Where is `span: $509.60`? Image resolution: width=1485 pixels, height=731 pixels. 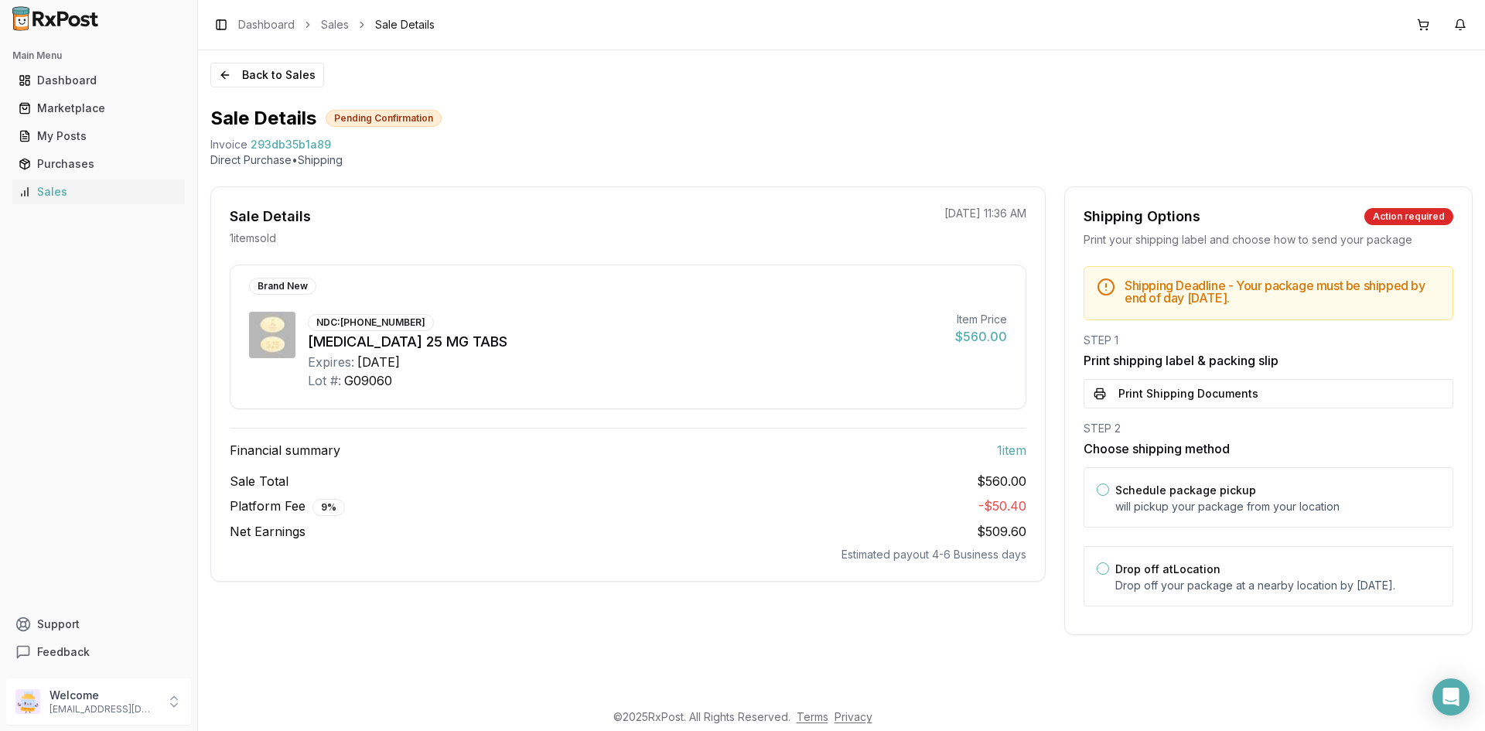
span: $509.60 is located at coordinates (1002, 531).